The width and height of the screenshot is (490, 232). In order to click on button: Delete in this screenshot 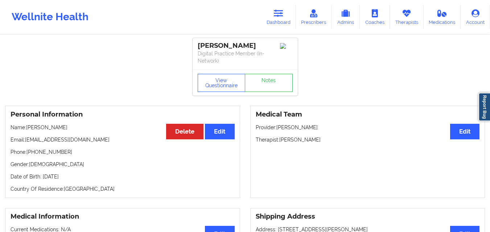, I will do `click(184, 132)`.